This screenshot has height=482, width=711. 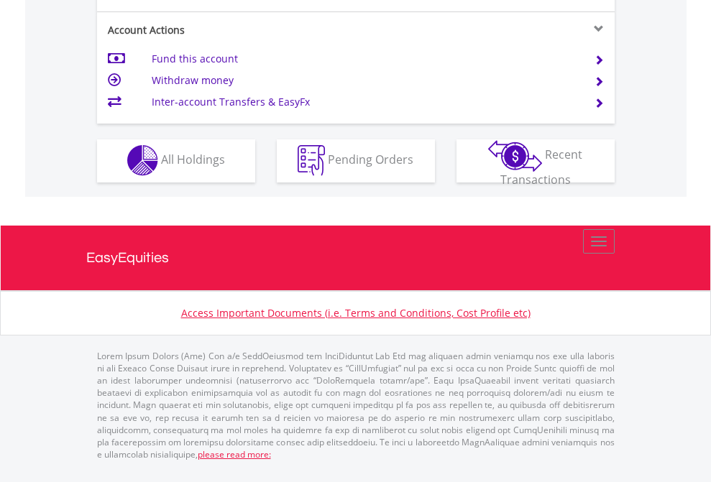 What do you see at coordinates (176, 161) in the screenshot?
I see `button: All Holdings` at bounding box center [176, 161].